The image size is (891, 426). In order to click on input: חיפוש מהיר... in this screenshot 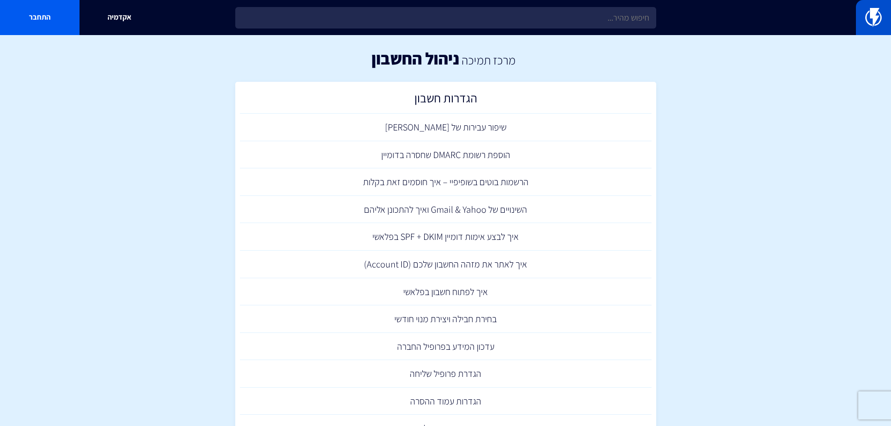, I will do `click(446, 18)`.